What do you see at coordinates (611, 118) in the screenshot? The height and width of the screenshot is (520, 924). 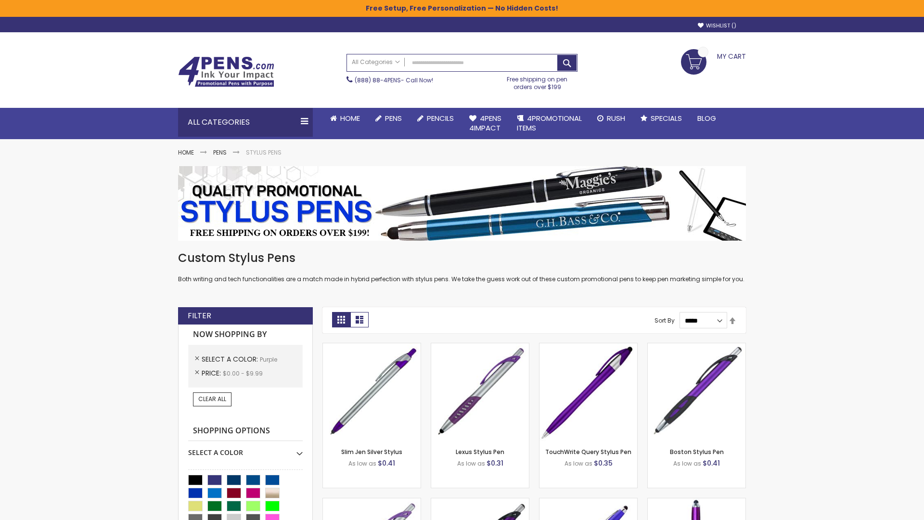 I see `a: Rush` at bounding box center [611, 118].